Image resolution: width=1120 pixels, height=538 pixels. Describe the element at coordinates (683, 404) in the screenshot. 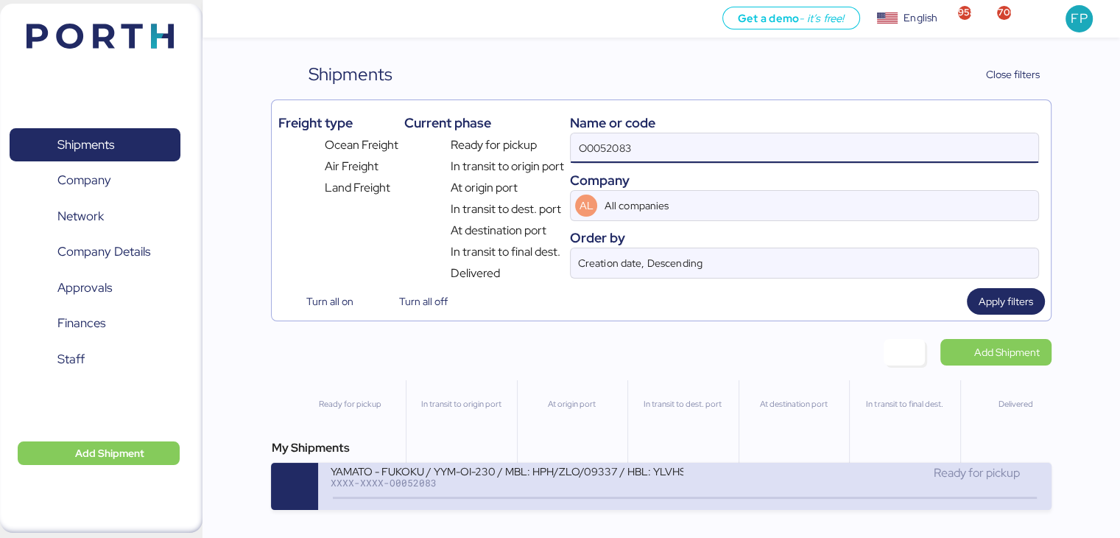

I see `div: In transit to dest. port` at that location.